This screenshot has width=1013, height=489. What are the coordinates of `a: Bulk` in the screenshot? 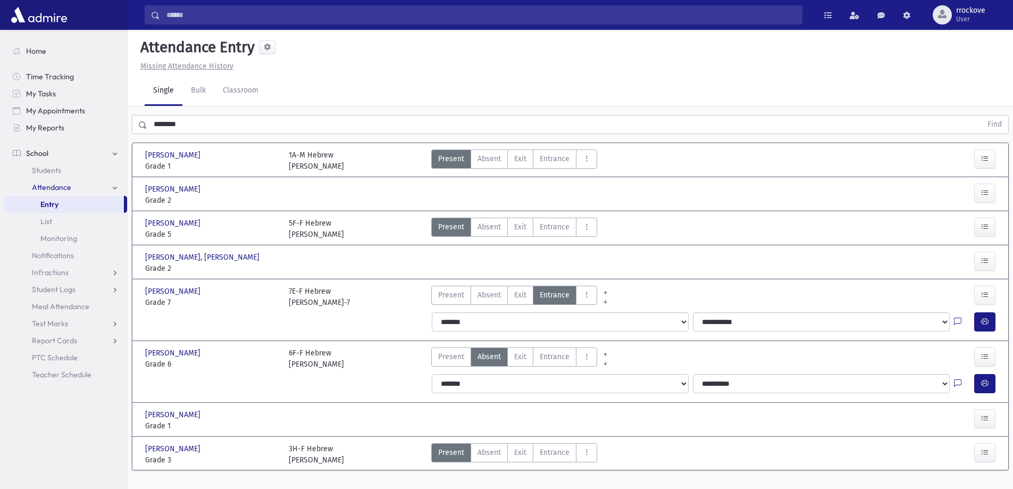 It's located at (198, 91).